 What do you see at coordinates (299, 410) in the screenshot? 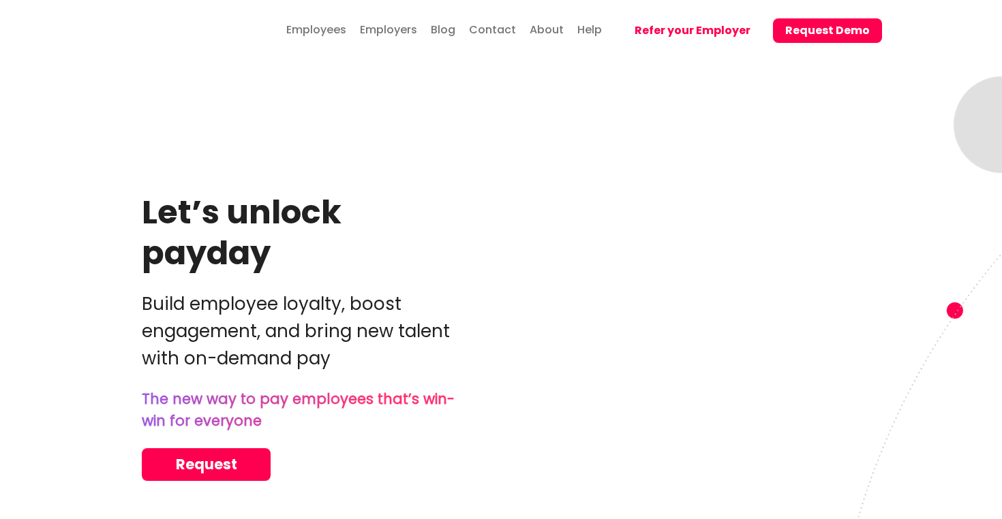
I see `p: The new way to pay employees that’s win-win for everyone` at bounding box center [299, 410].